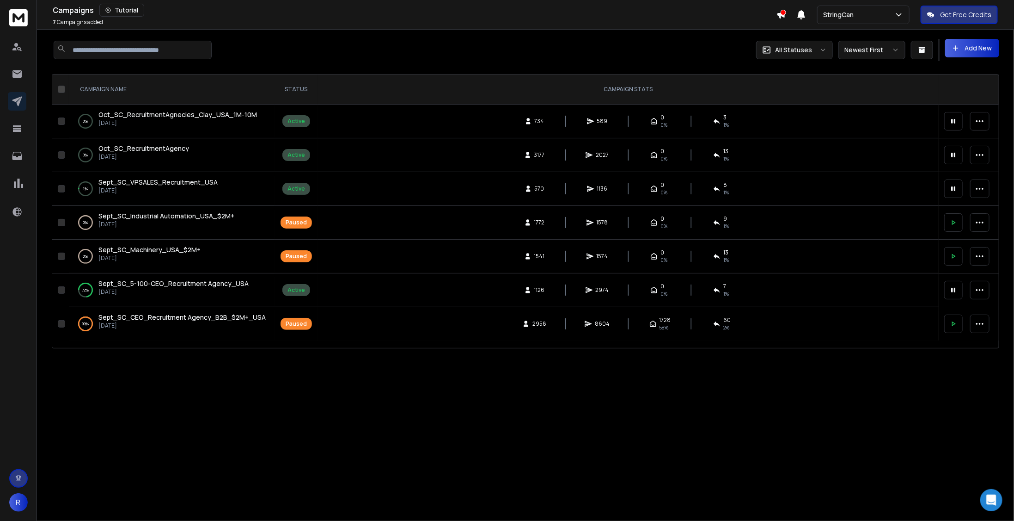 Image resolution: width=1014 pixels, height=521 pixels. Describe the element at coordinates (664, 327) in the screenshot. I see `span: 58 %` at that location.